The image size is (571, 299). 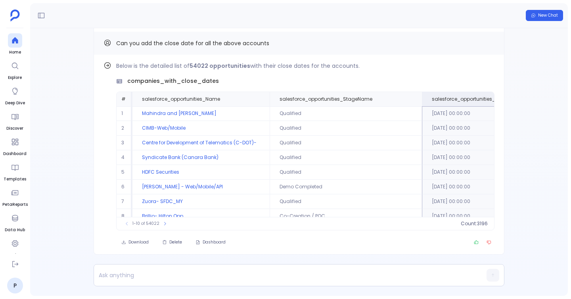 What do you see at coordinates (15, 205) in the screenshot?
I see `span: PetaReports` at bounding box center [15, 205].